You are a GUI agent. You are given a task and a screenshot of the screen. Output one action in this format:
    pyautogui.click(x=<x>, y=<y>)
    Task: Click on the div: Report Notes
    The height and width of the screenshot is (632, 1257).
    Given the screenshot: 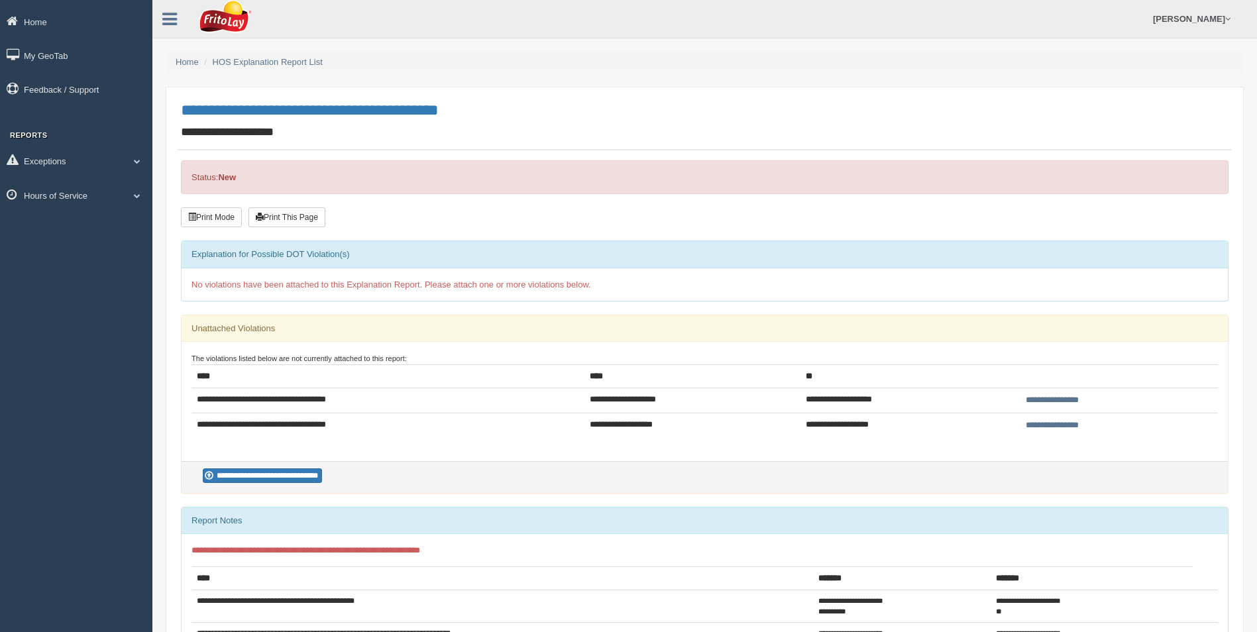 What is the action you would take?
    pyautogui.click(x=704, y=521)
    